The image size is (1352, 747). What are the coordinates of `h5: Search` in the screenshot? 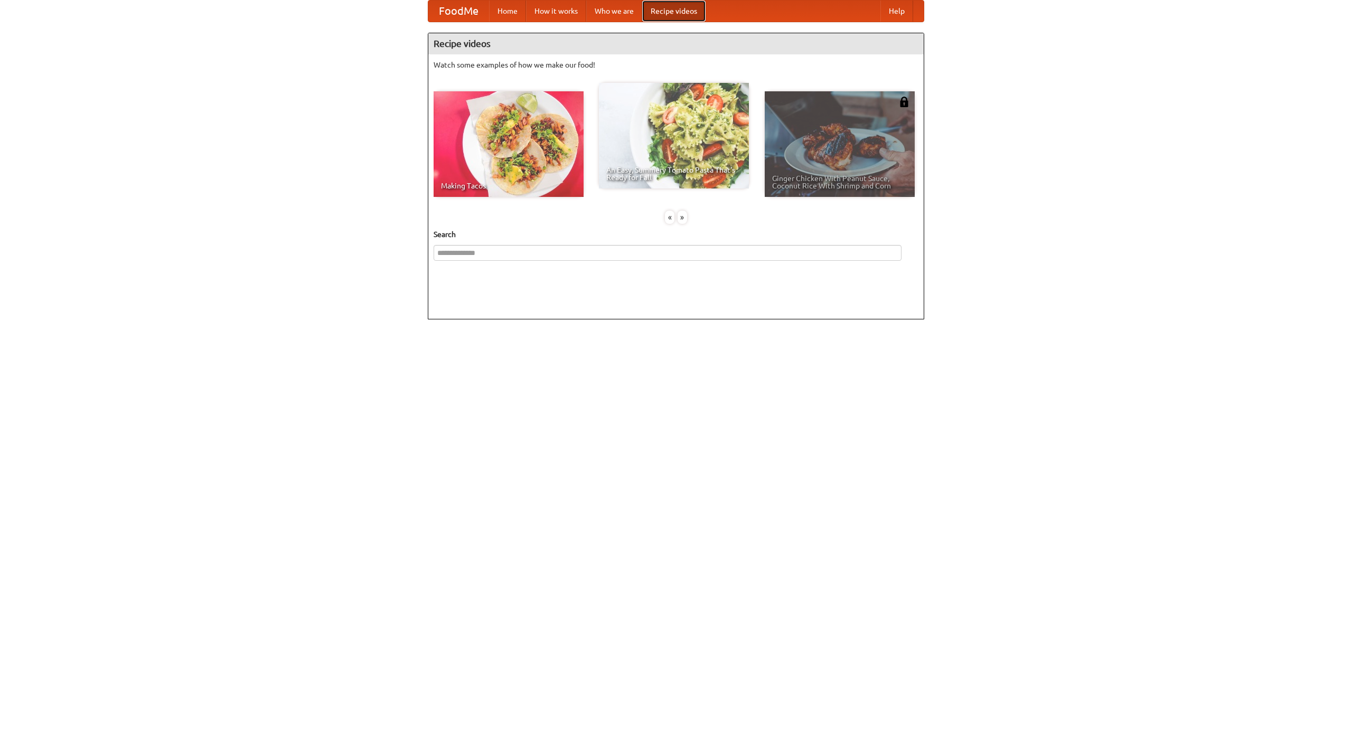 It's located at (676, 234).